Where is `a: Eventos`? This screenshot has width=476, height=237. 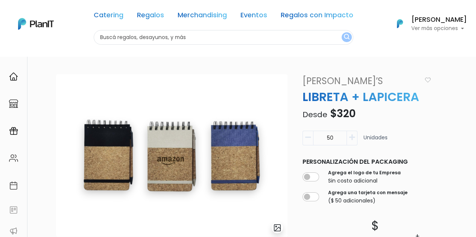
a: Eventos is located at coordinates (254, 17).